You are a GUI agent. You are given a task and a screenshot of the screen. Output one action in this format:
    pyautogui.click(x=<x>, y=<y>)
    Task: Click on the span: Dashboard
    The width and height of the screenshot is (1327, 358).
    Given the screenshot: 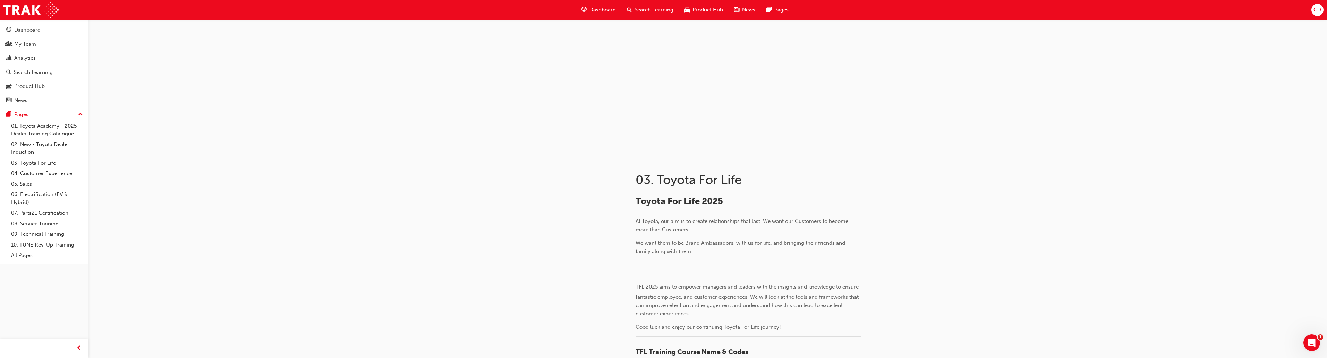 What is the action you would take?
    pyautogui.click(x=603, y=10)
    